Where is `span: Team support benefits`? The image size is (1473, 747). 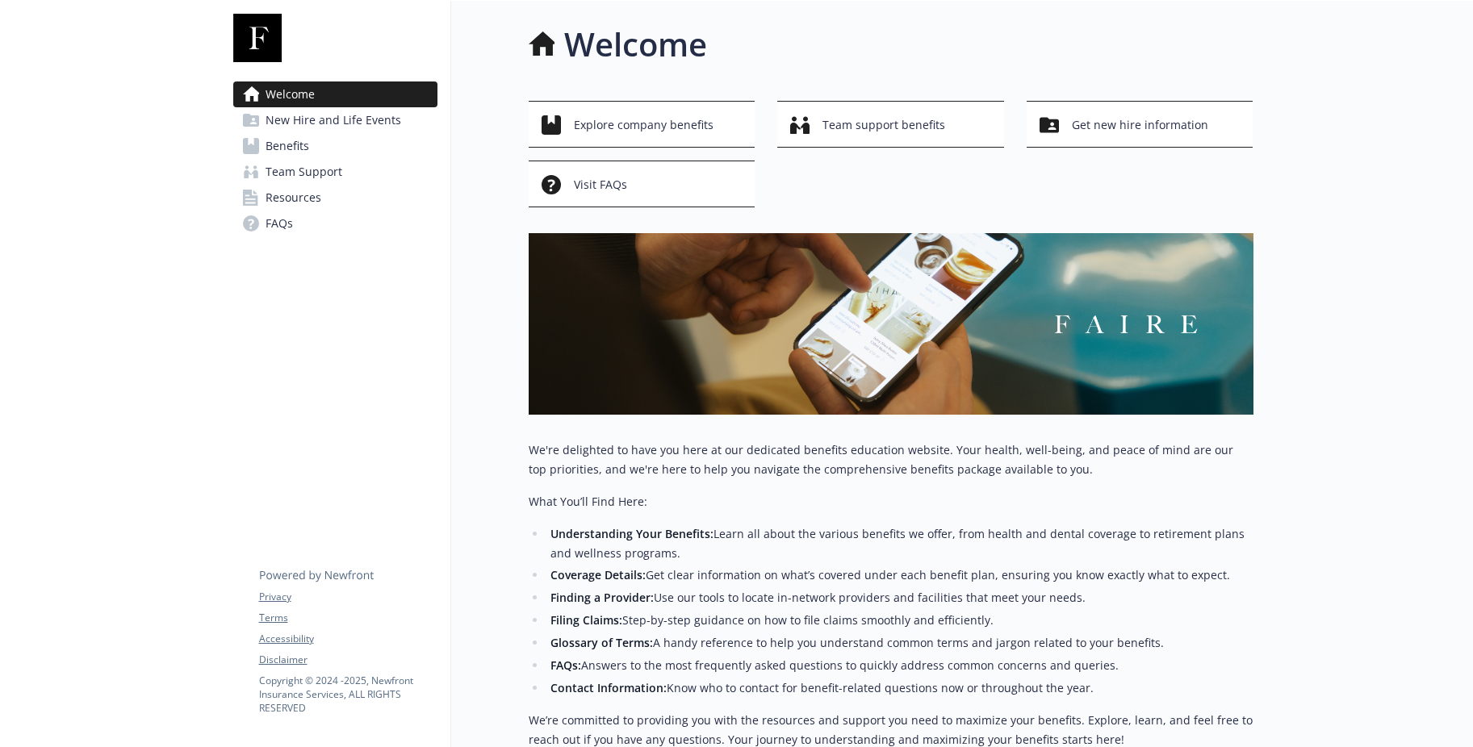
span: Team support benefits is located at coordinates (884, 125).